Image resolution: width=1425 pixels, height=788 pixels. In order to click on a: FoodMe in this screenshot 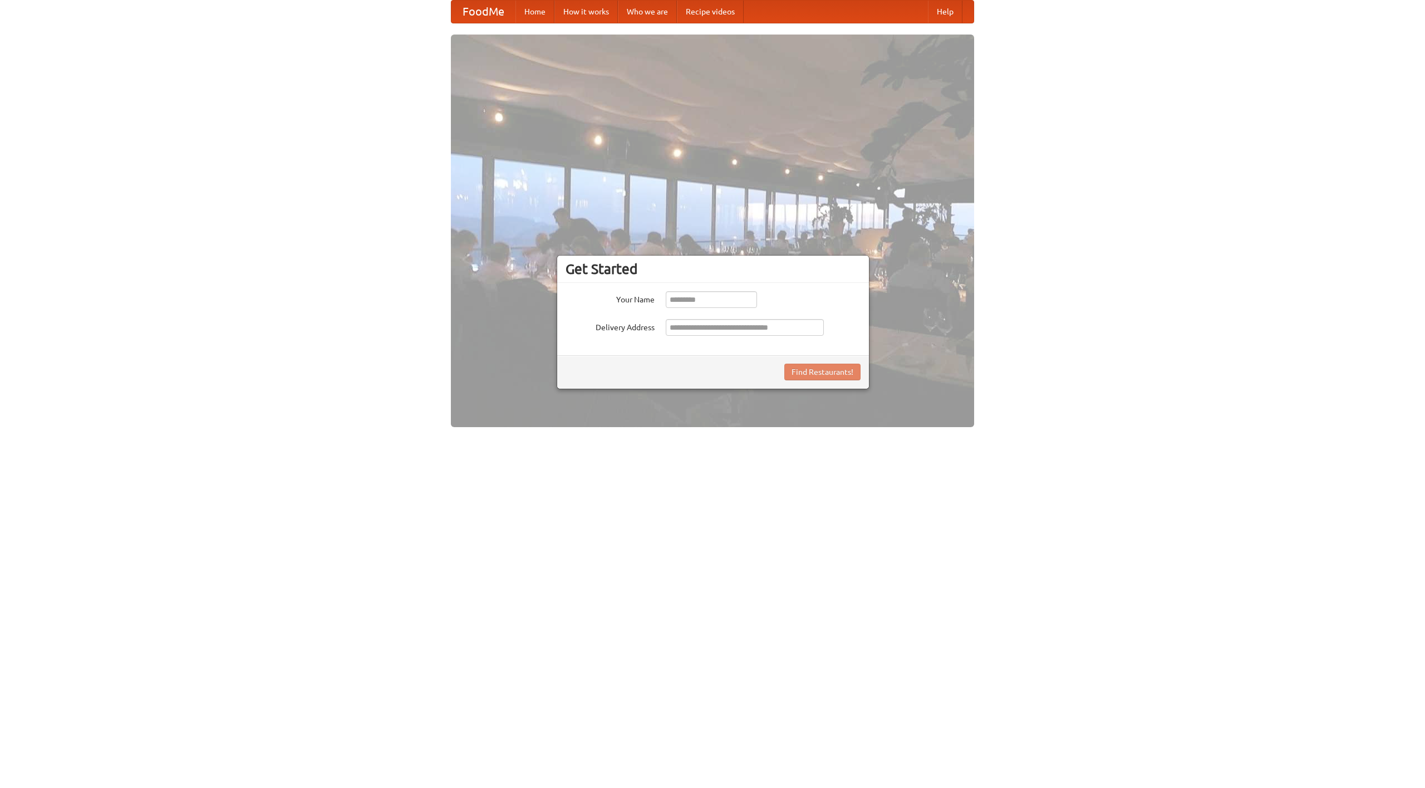, I will do `click(483, 12)`.